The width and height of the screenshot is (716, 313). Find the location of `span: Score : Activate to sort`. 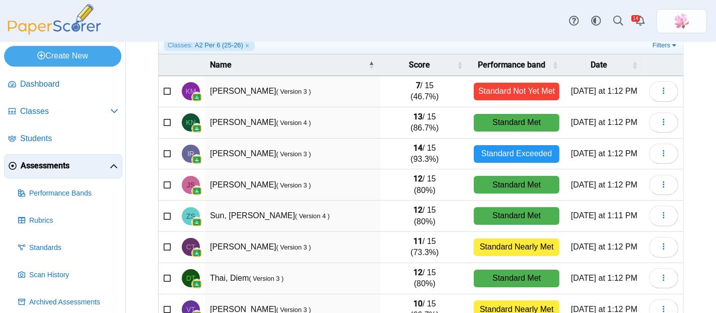

span: Score : Activate to sort is located at coordinates (460, 65).